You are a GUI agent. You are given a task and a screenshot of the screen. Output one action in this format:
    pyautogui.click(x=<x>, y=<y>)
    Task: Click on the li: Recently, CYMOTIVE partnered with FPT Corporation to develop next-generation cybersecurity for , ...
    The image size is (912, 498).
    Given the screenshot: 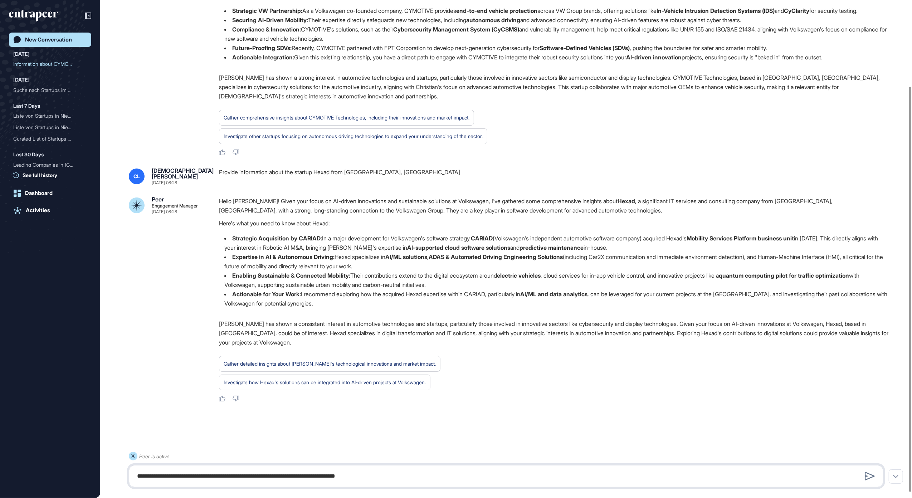 What is the action you would take?
    pyautogui.click(x=554, y=48)
    